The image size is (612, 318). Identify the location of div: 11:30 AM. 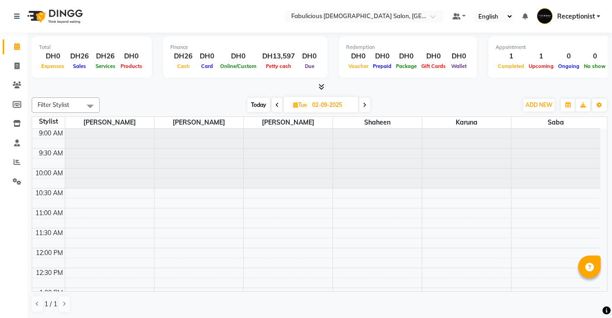
(49, 233).